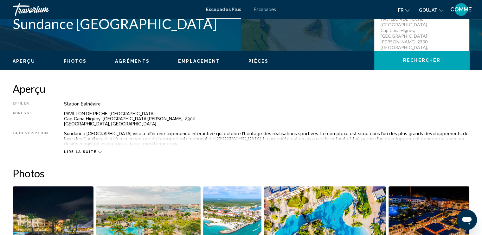 This screenshot has height=235, width=482. What do you see at coordinates (431, 10) in the screenshot?
I see `button: Changer de devise` at bounding box center [431, 10].